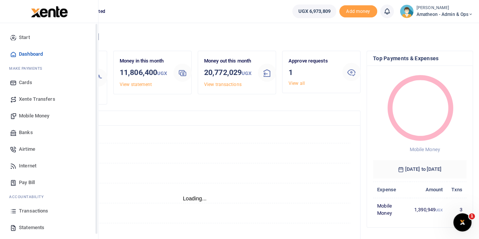  Describe the element at coordinates (296, 83) in the screenshot. I see `a: View all` at that location.